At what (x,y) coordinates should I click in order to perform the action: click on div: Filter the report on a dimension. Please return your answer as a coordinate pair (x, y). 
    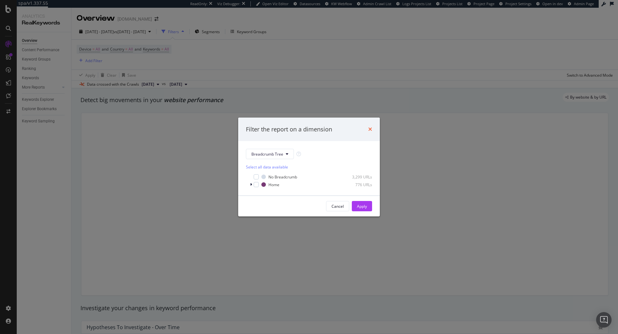
    Looking at the image, I should click on (289, 129).